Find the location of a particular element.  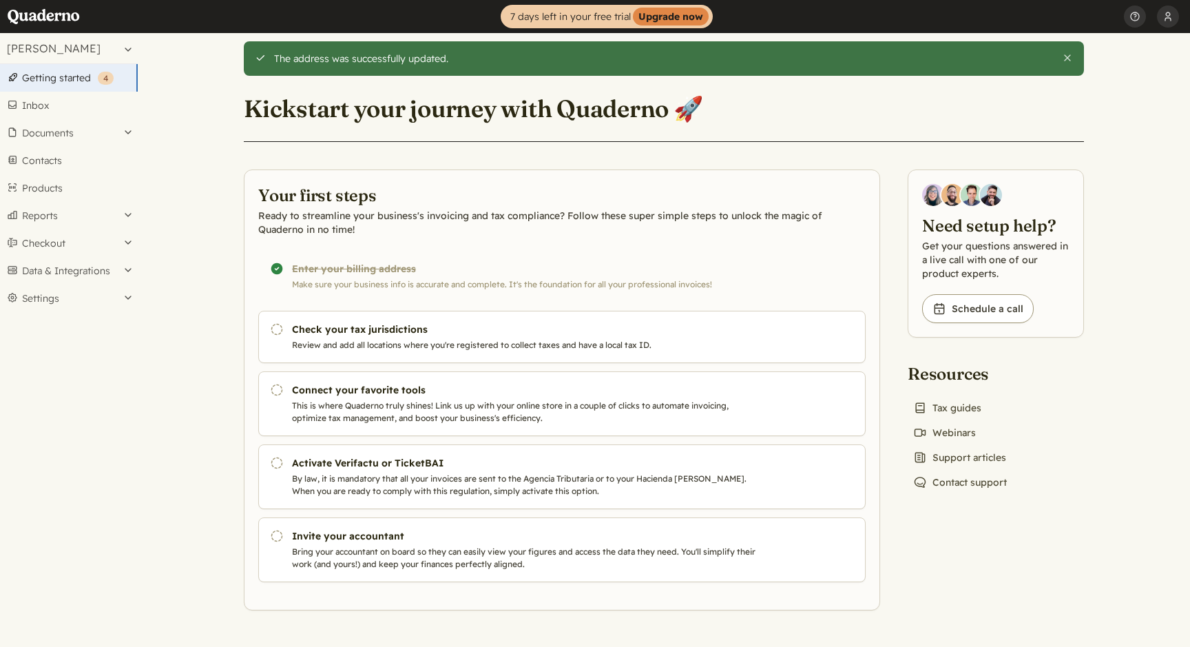

a: 7 days left in your free trialUpgrade now is located at coordinates (607, 17).